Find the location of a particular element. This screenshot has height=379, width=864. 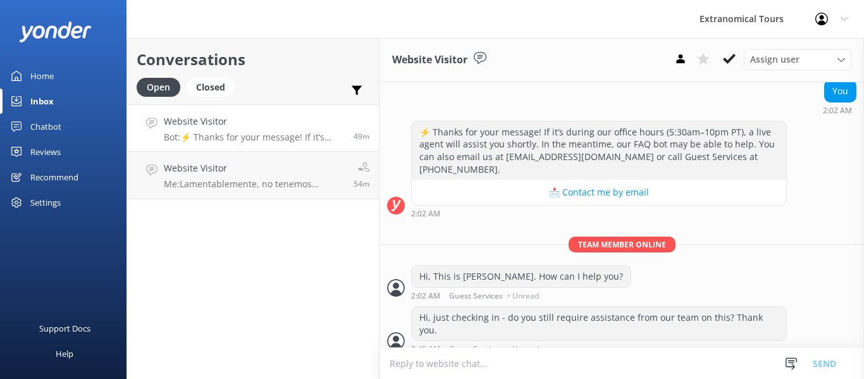

a: Website VisitorMe:Lamentablemente, no tenemos existencias para mañana. La próxima disponibilidad ... is located at coordinates (253, 175).